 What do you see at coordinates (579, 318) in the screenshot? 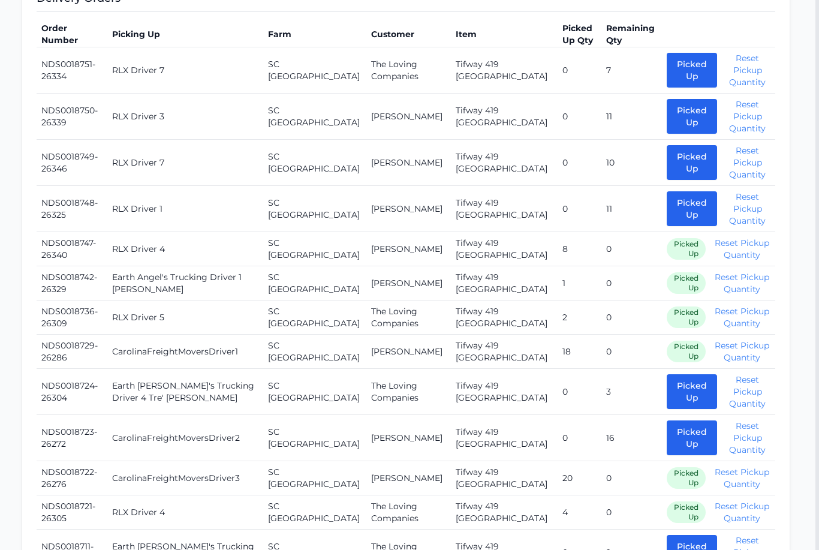
I see `td: 2` at bounding box center [579, 318].